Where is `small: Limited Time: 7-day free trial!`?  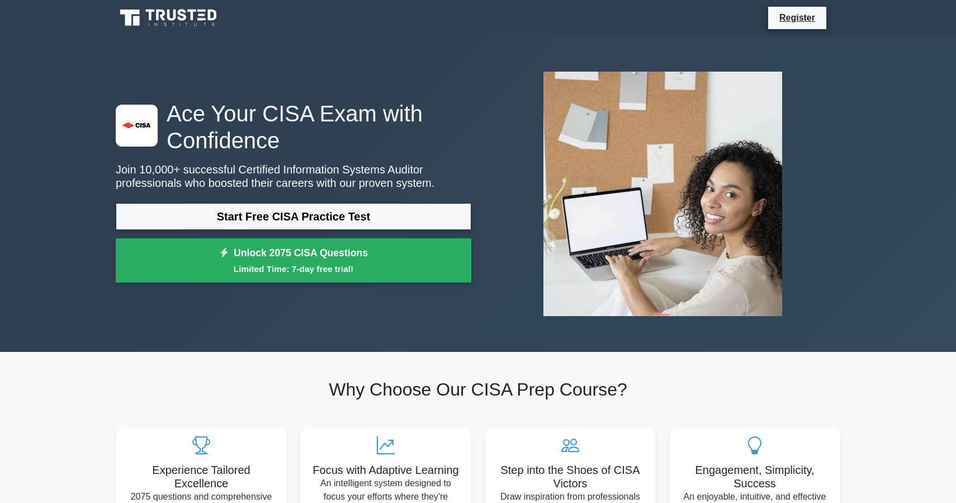 small: Limited Time: 7-day free trial! is located at coordinates (294, 268).